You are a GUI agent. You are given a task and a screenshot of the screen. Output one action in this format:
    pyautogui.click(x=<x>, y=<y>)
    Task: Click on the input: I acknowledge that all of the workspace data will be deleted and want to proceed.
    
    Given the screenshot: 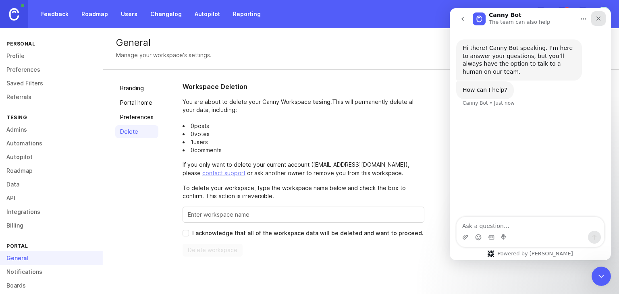 What is the action you would take?
    pyautogui.click(x=186, y=233)
    